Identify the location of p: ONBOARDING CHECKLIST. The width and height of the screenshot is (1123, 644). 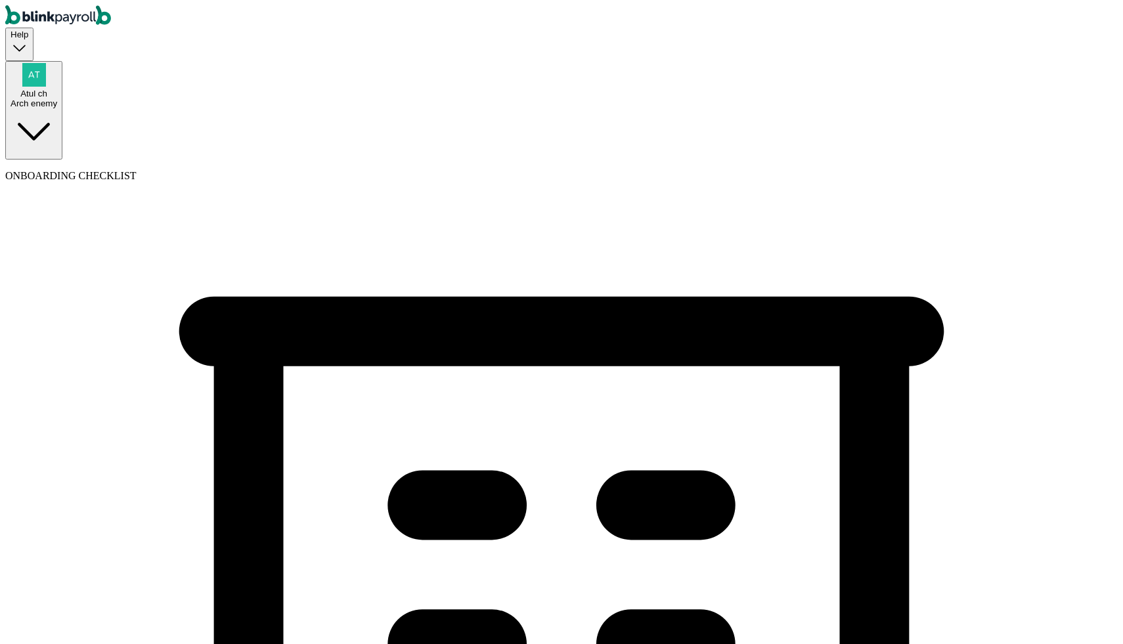
(561, 176).